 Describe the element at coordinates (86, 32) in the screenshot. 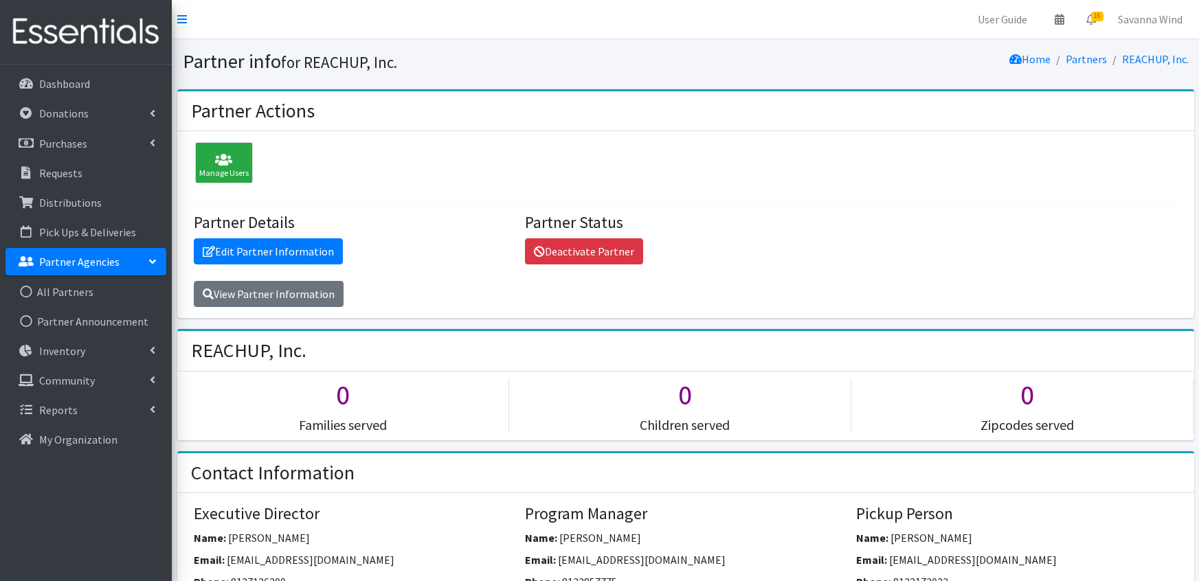

I see `img: HumanEssentials` at that location.